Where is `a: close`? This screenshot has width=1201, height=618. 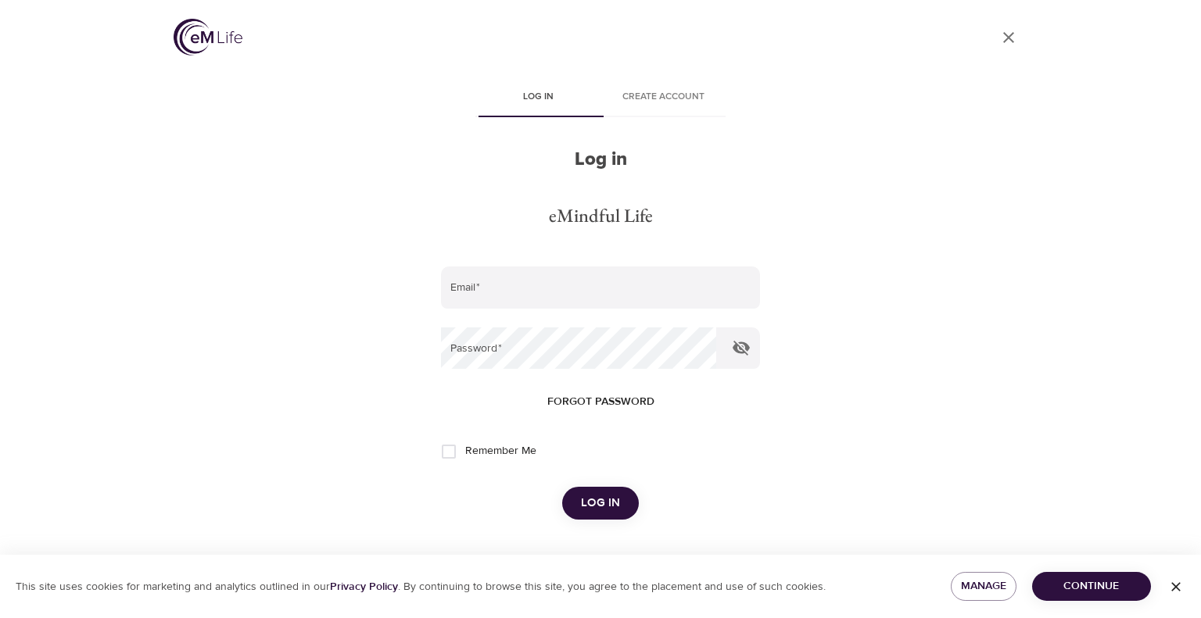
a: close is located at coordinates (1008, 38).